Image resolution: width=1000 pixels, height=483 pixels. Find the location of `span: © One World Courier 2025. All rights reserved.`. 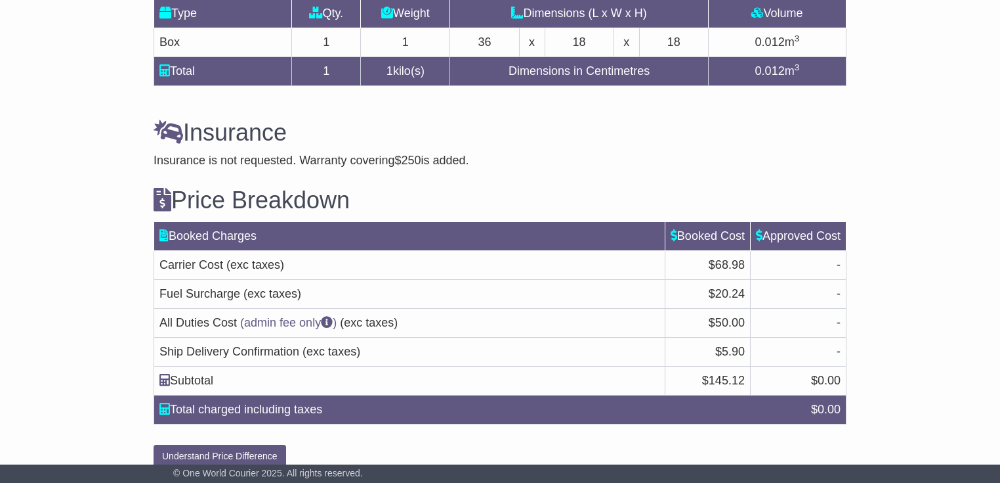

span: © One World Courier 2025. All rights reserved. is located at coordinates (268, 473).